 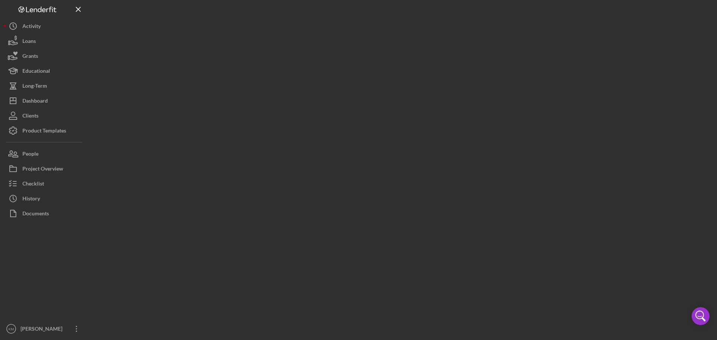 What do you see at coordinates (45, 184) in the screenshot?
I see `button: Checklist` at bounding box center [45, 184].